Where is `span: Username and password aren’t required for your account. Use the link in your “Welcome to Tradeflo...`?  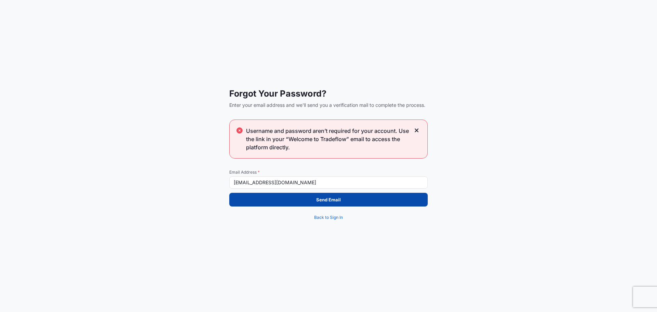
span: Username and password aren’t required for your account. Use the link in your “Welcome to Tradeflo... is located at coordinates (328, 139).